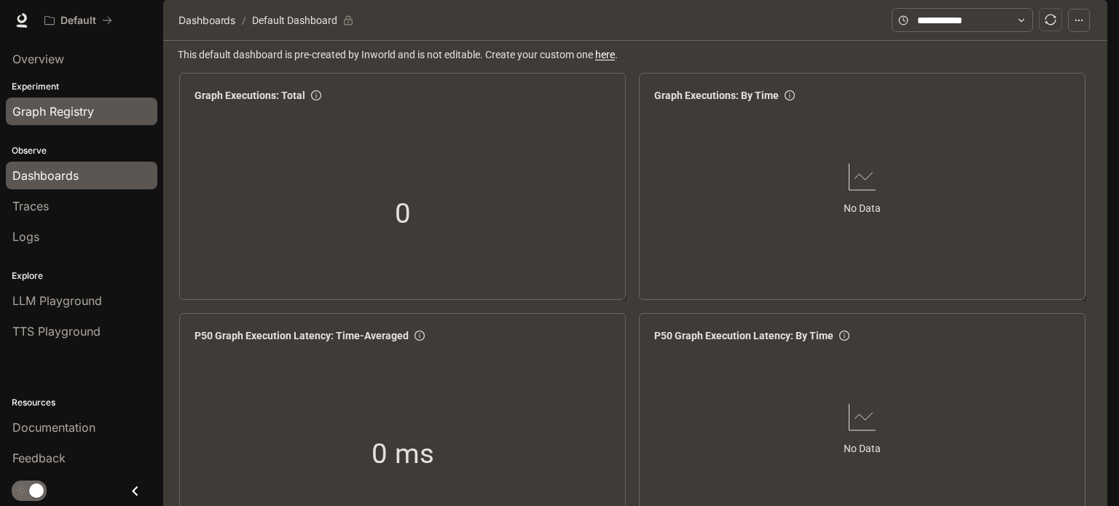 This screenshot has height=506, width=1119. What do you see at coordinates (744, 336) in the screenshot?
I see `span: P50 Graph Execution Latency: By Time` at bounding box center [744, 336].